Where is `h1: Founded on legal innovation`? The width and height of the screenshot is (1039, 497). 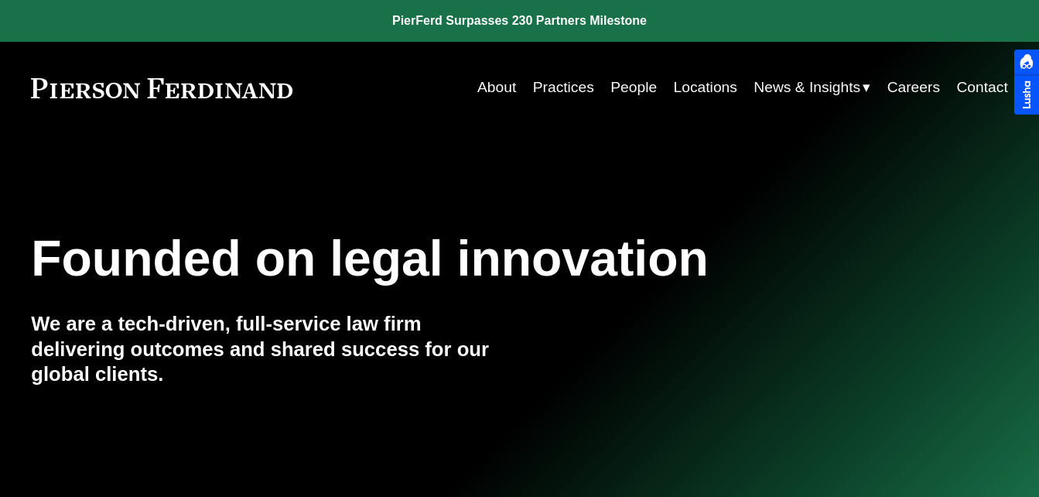
h1: Founded on legal innovation is located at coordinates (438, 259).